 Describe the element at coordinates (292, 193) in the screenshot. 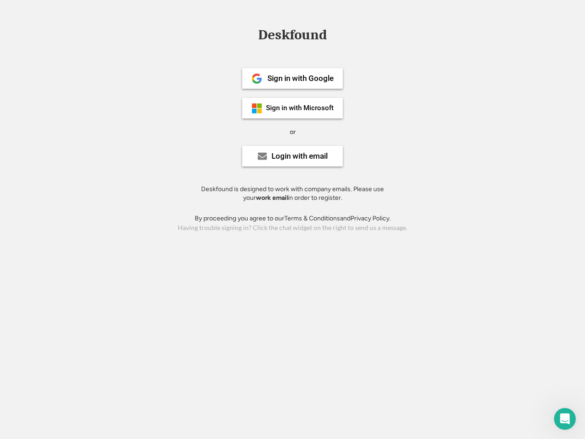

I see `div: Deskfound is designed to work with company emails. Please use your in order to register.` at that location.